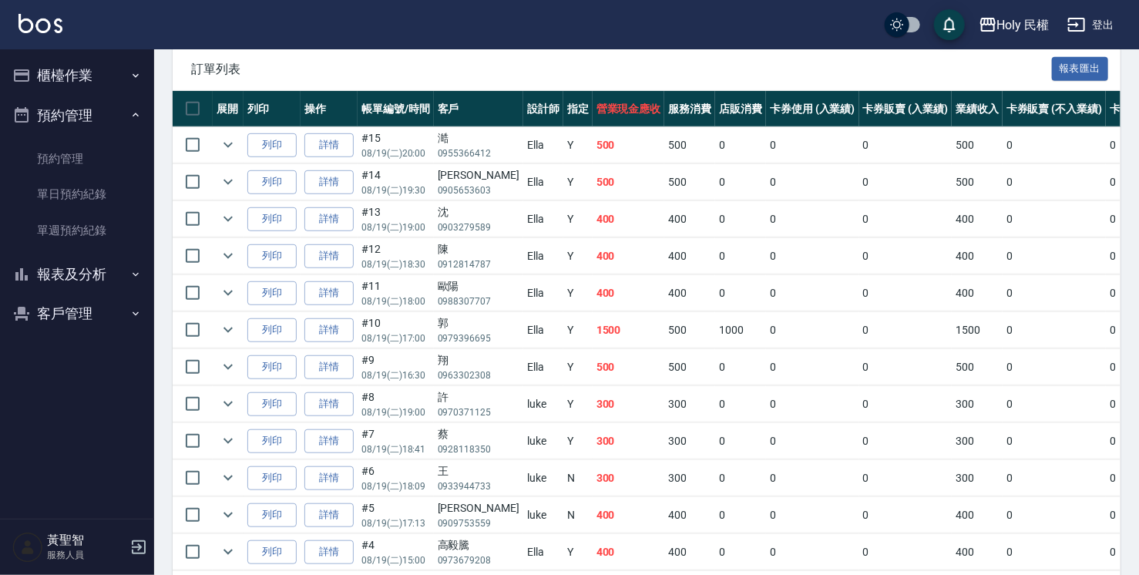 The image size is (1139, 575). Describe the element at coordinates (86, 540) in the screenshot. I see `h5: 黃聖智` at that location.